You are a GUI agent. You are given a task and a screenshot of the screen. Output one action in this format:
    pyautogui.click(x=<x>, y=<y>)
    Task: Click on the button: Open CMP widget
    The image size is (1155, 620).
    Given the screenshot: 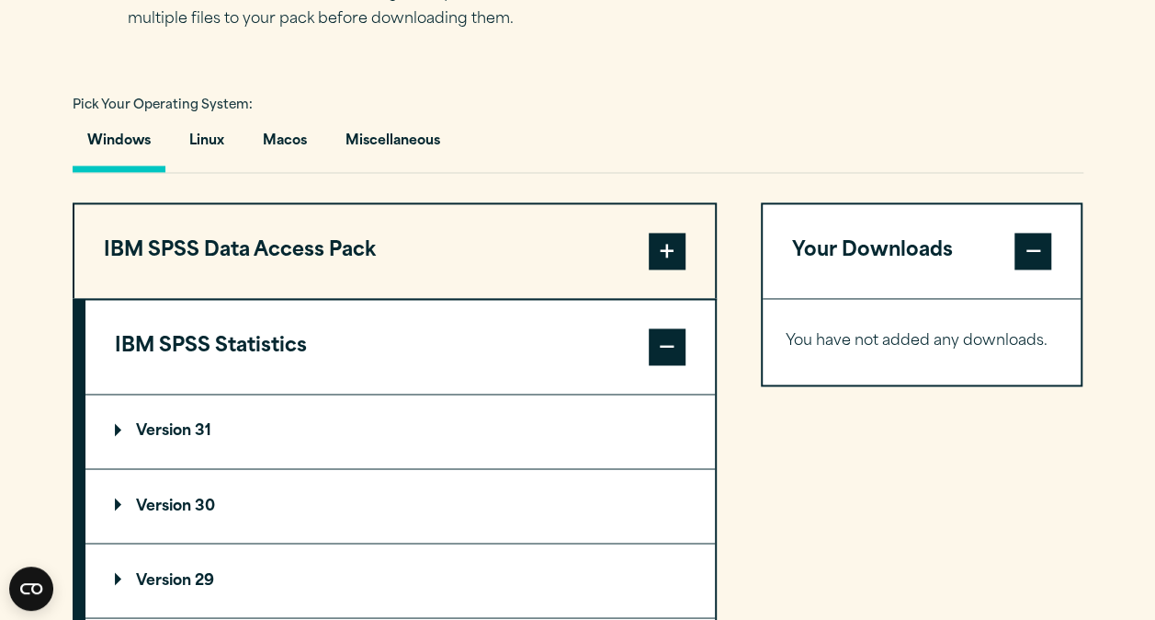 What is the action you would take?
    pyautogui.click(x=31, y=588)
    